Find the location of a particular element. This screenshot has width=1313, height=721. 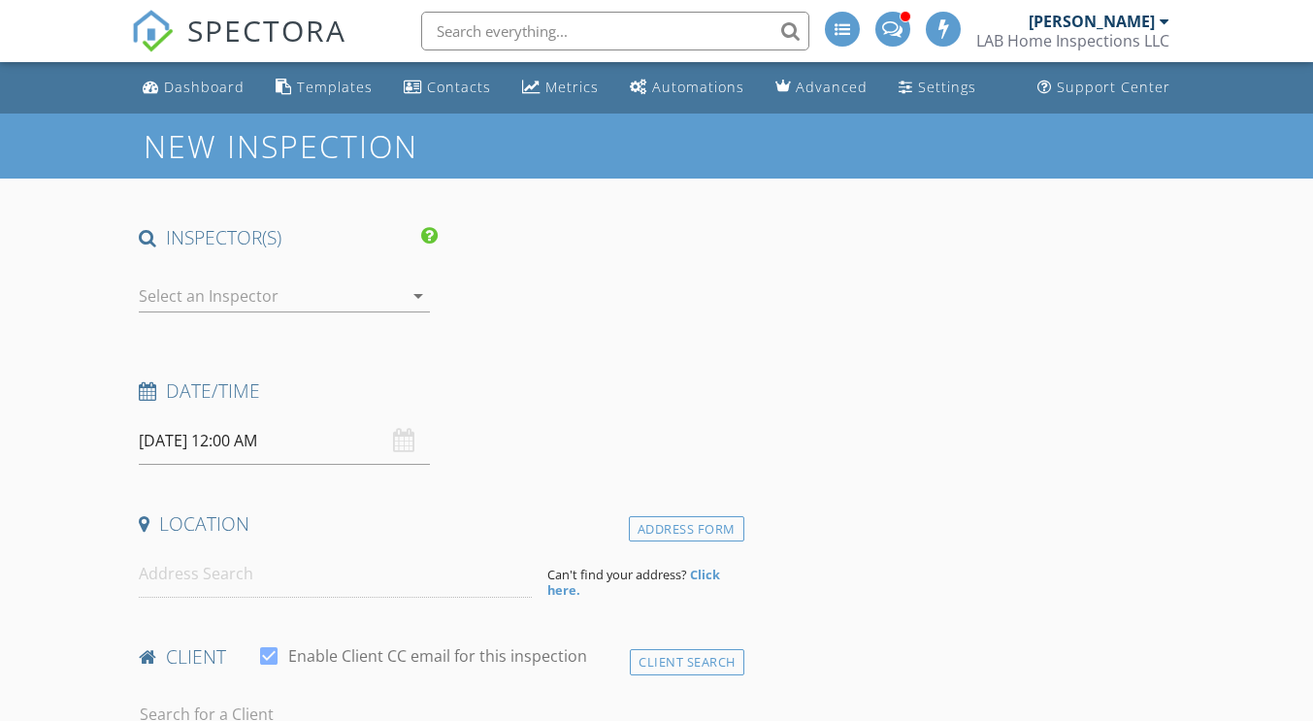

h1: New Inspection is located at coordinates (358, 146).